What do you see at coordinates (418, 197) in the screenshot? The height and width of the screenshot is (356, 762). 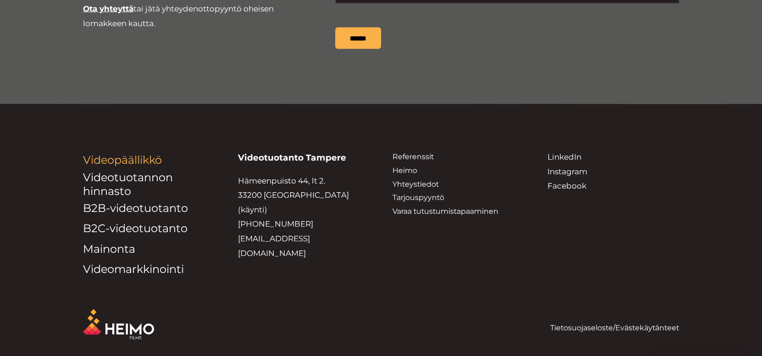 I see `a: Tarjouspyyntö` at bounding box center [418, 197].